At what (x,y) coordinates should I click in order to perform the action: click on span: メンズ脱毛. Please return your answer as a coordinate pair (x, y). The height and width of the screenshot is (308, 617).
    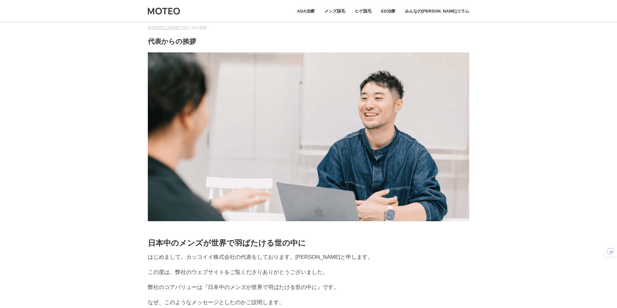
    Looking at the image, I should click on (334, 11).